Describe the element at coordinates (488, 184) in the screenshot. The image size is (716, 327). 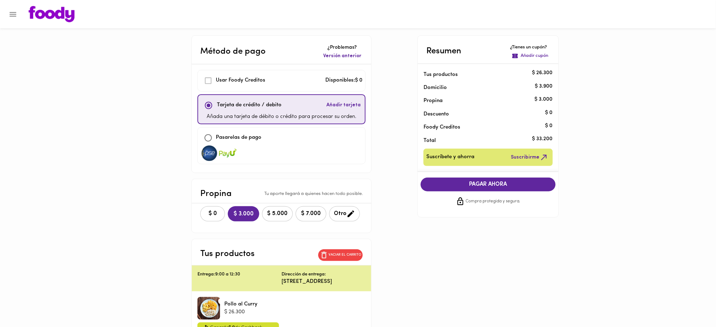
I see `span: PAGAR AHORA` at that location.